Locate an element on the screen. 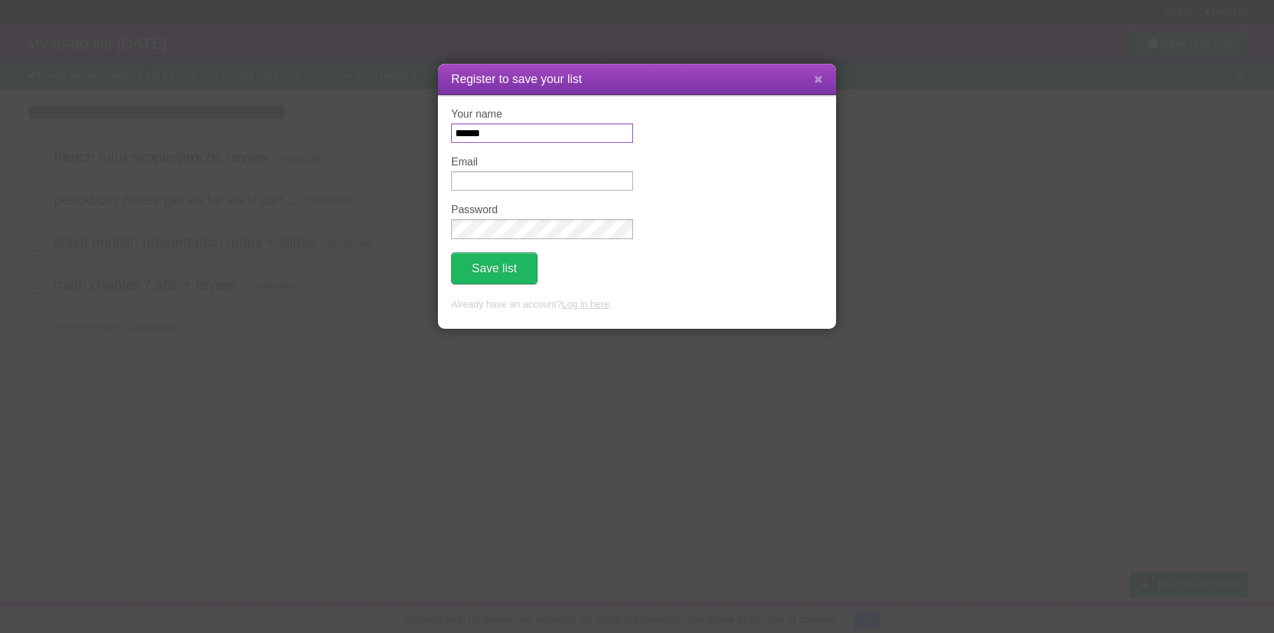  h1: Register to save your list is located at coordinates (637, 79).